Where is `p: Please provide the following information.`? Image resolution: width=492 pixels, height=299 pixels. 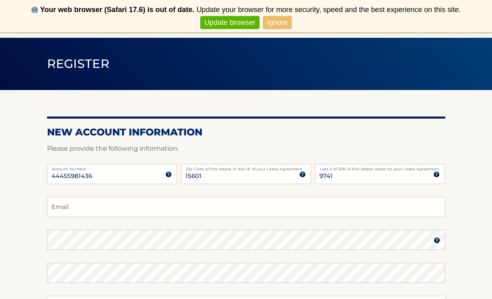
p: Please provide the following information. is located at coordinates (246, 149).